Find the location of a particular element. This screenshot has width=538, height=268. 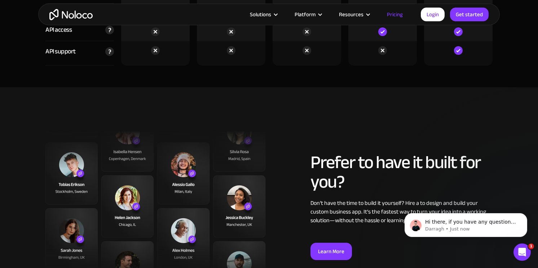

div: message notification from Darragh, Just now. Hi there, if you have any questions about our pricin... is located at coordinates (72, 27).